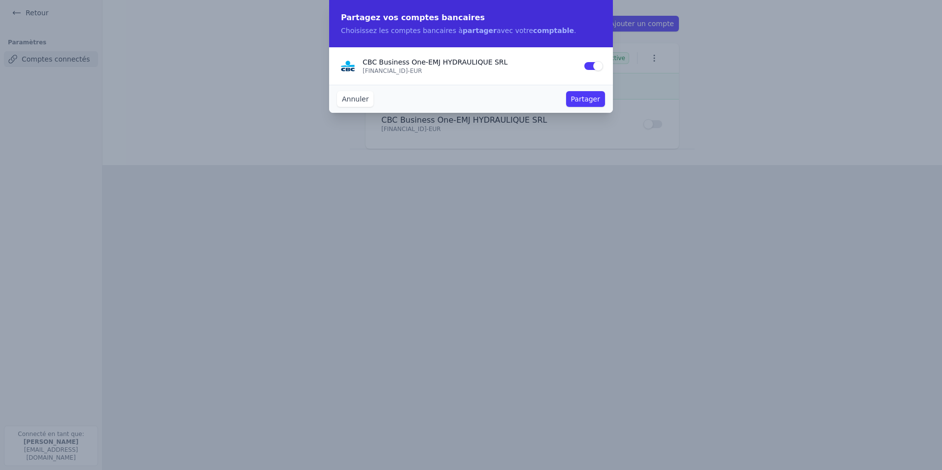 The width and height of the screenshot is (942, 470). Describe the element at coordinates (471, 31) in the screenshot. I see `p: Choisissez les comptes bancaires à avec votre .` at that location.